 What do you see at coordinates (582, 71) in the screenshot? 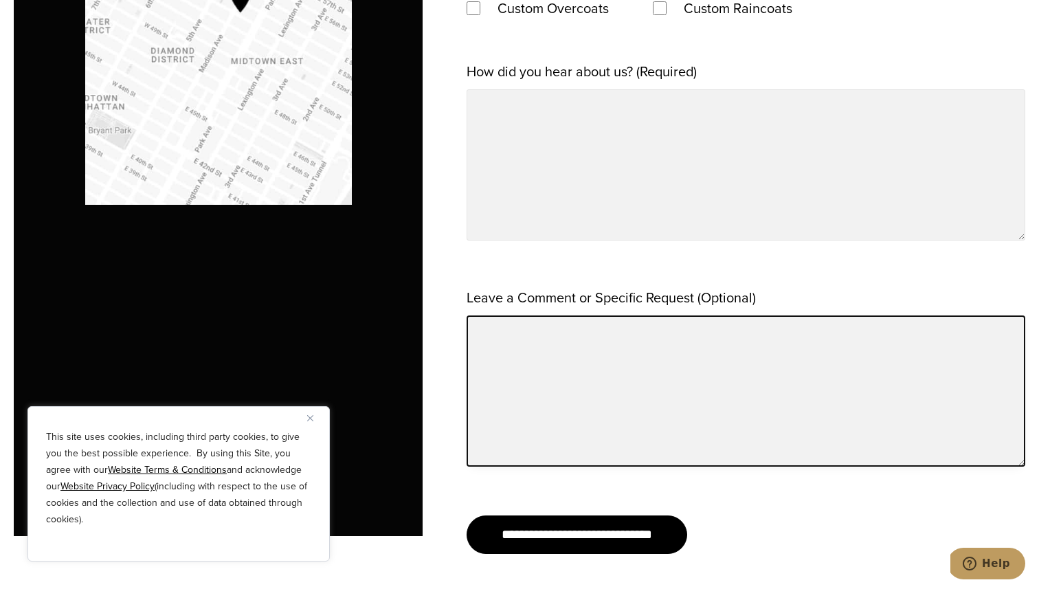
I see `label: How did you hear about us? (Required)` at bounding box center [582, 71].